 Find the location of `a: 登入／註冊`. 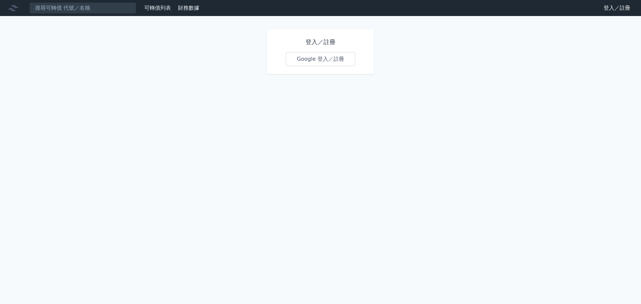

a: 登入／註冊 is located at coordinates (617, 8).